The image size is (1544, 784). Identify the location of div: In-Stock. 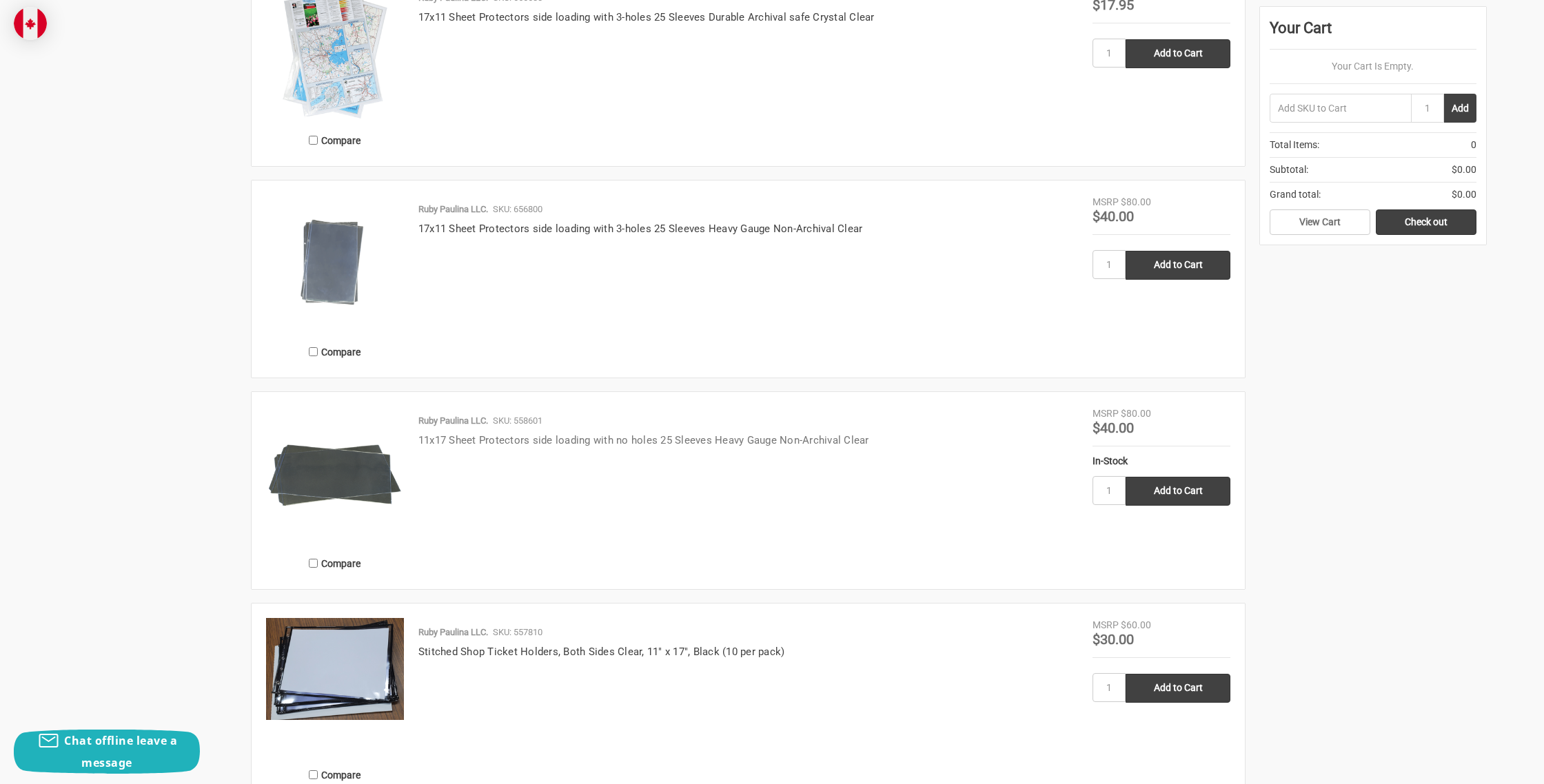
(1162, 462).